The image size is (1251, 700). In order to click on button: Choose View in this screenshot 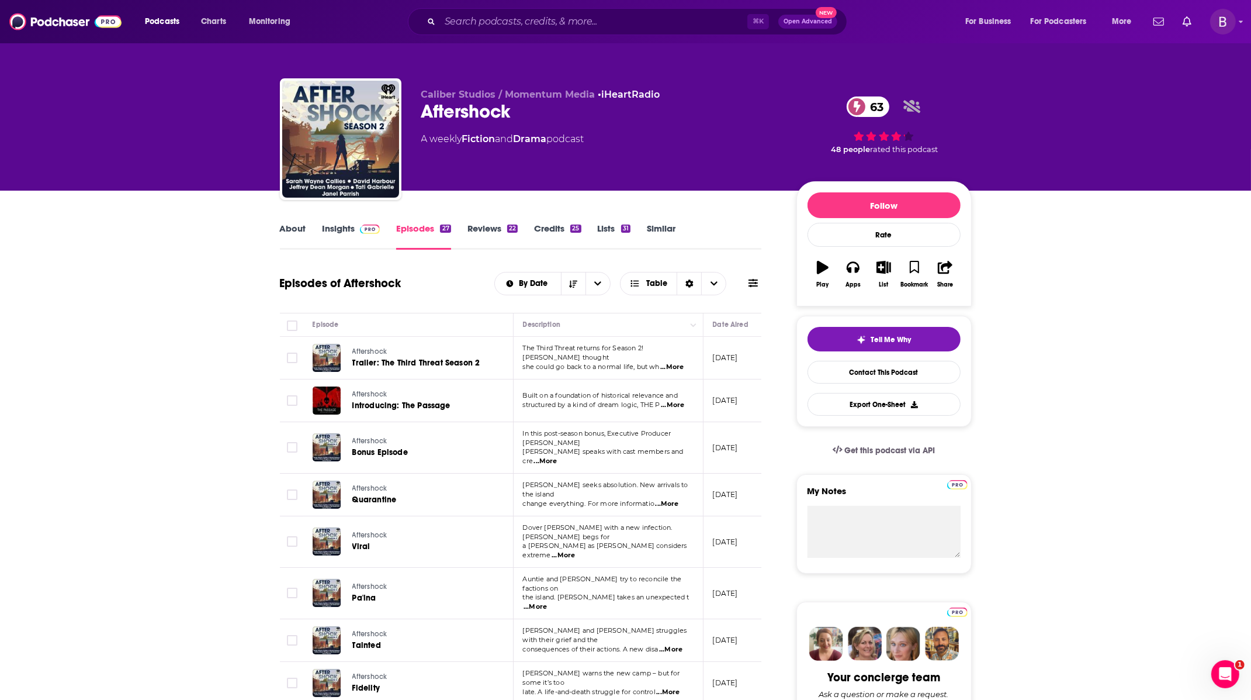, I will do `click(673, 283)`.